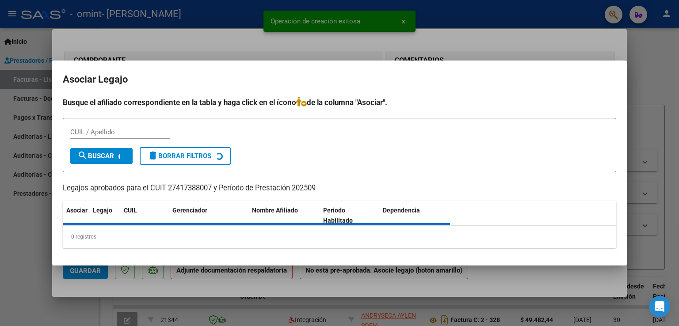  What do you see at coordinates (103, 211) in the screenshot?
I see `span: Legajo` at bounding box center [103, 211].